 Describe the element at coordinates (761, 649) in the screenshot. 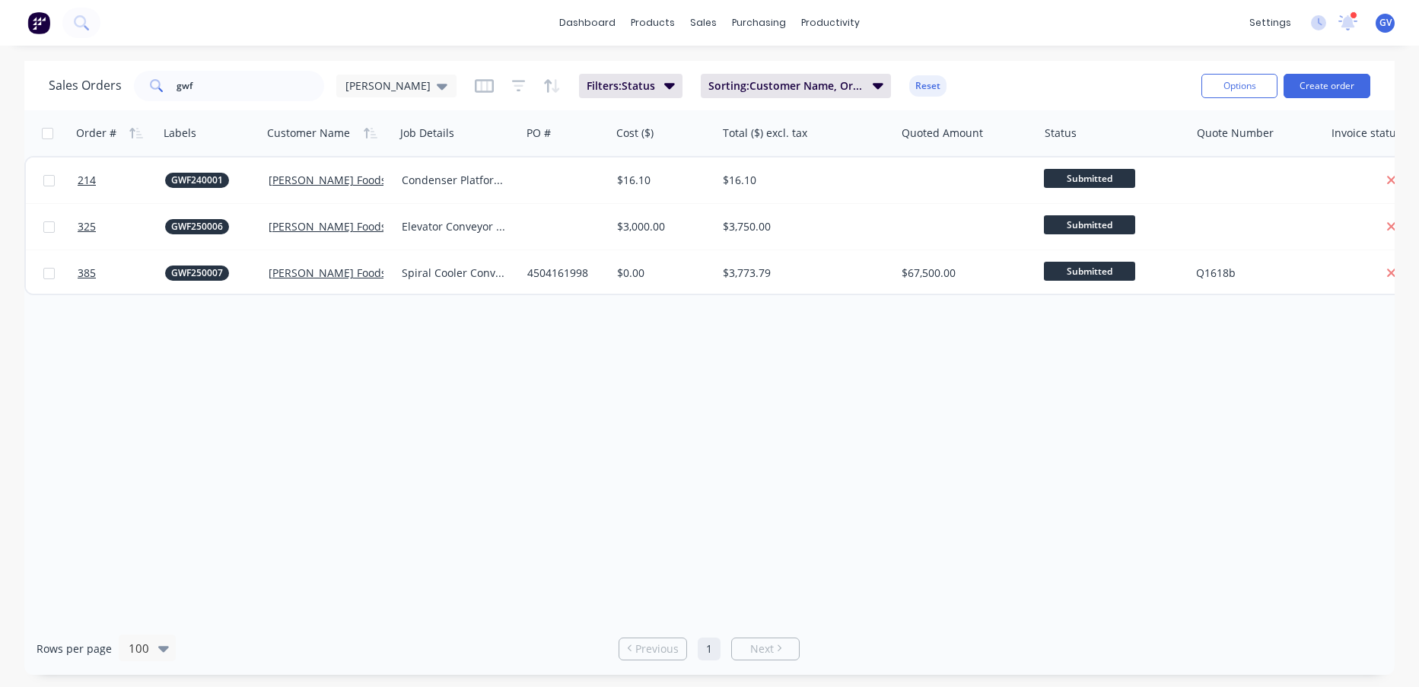

I see `span: Next` at that location.